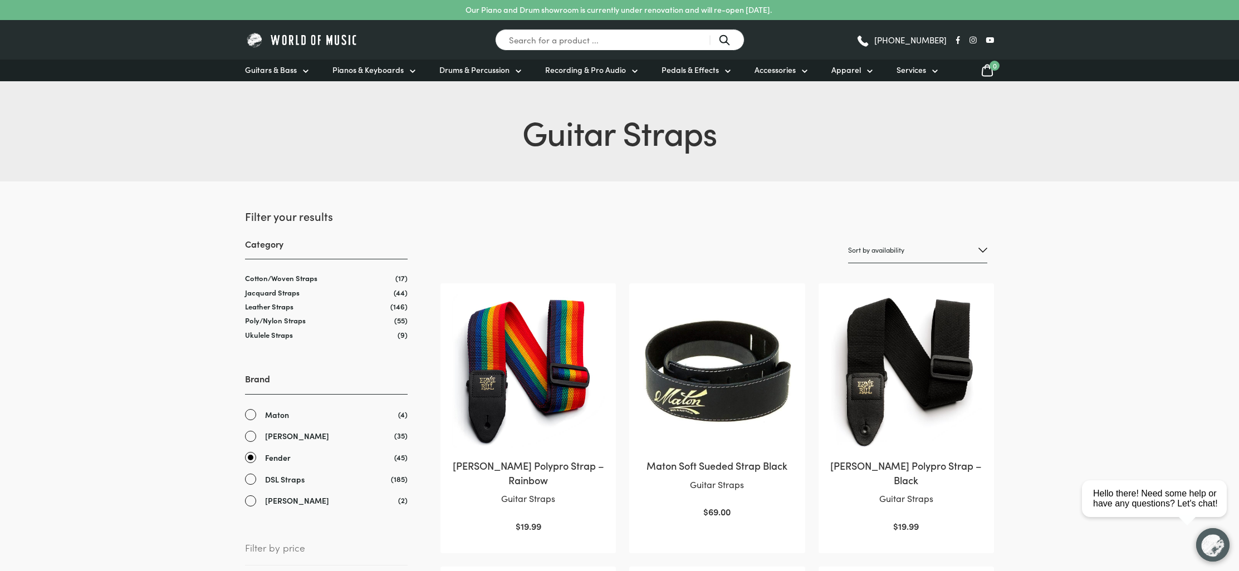  I want to click on img: Maton Strap Black, so click(717, 371).